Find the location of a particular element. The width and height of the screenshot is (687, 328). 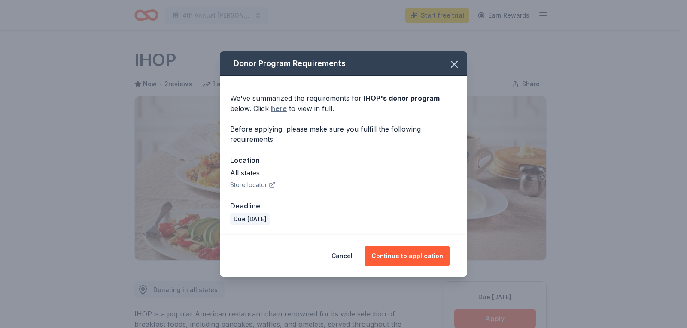

div: All states is located at coordinates (343, 173).